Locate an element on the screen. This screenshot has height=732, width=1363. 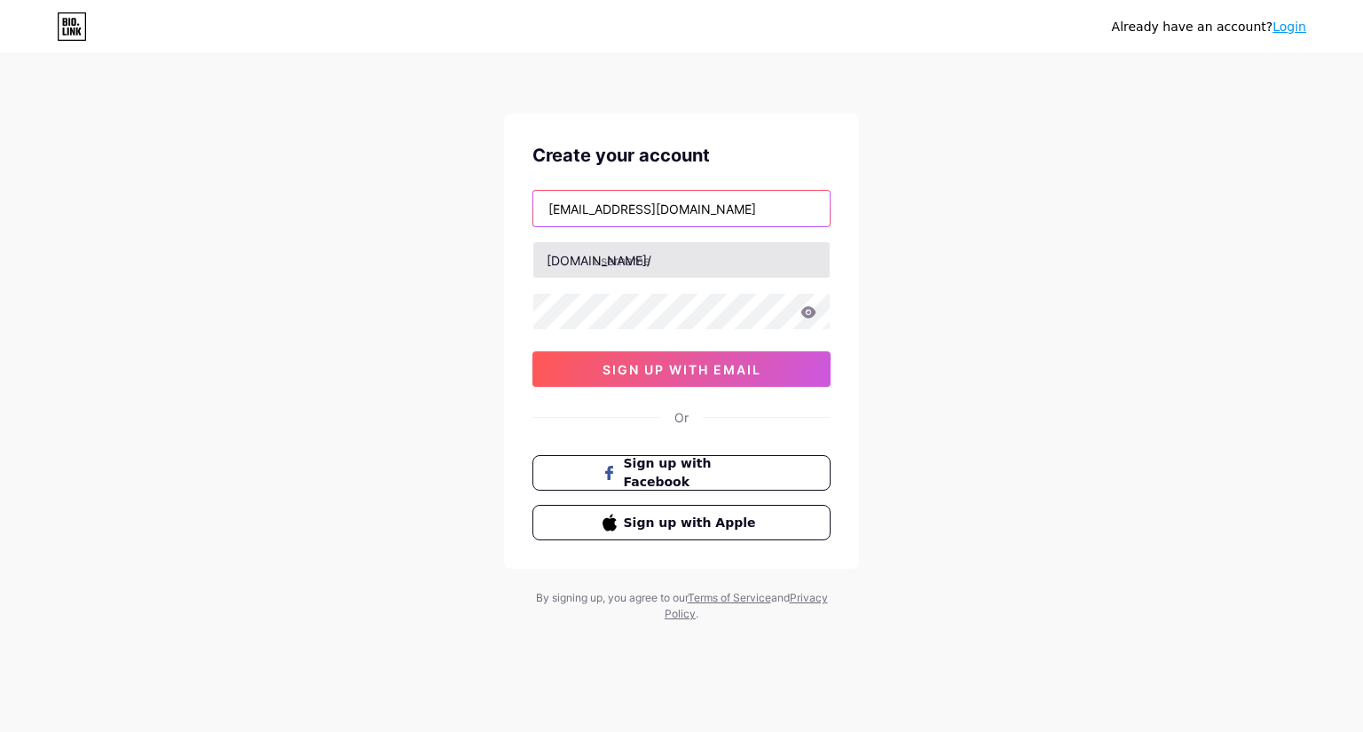
input: Email is located at coordinates (682, 209).